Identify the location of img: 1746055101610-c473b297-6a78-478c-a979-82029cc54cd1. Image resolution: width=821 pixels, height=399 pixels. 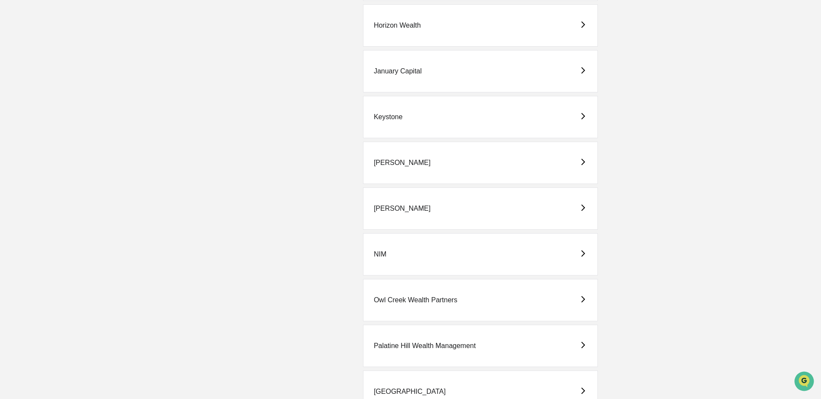
(16, 74).